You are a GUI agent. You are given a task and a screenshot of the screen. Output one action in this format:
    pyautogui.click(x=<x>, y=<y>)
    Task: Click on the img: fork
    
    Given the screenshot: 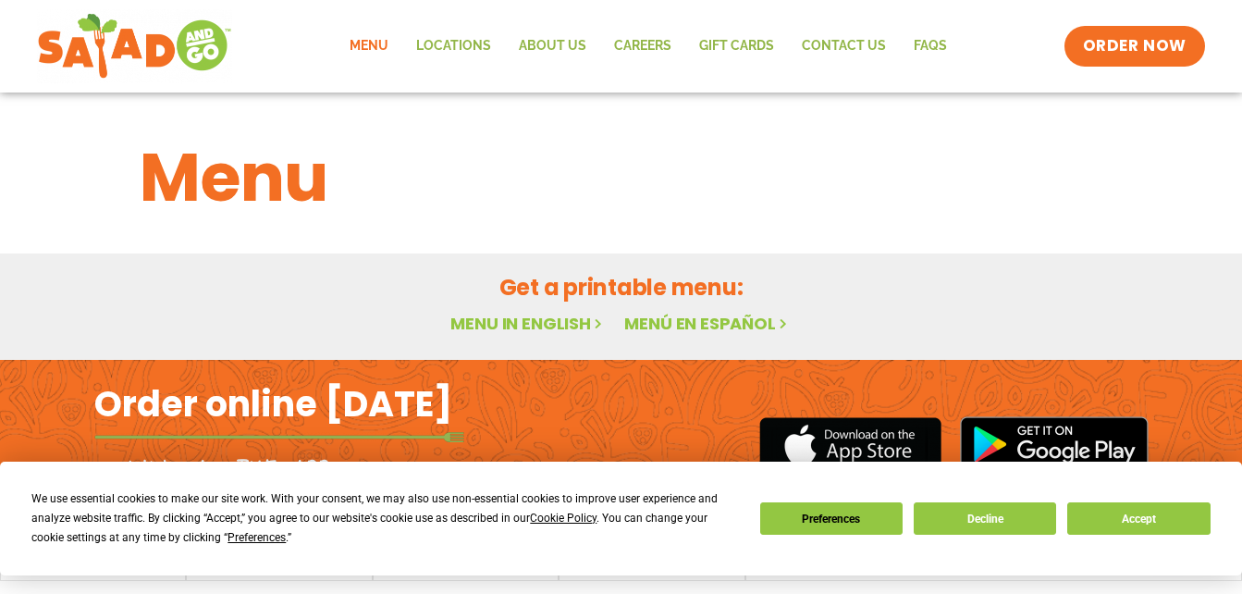 What is the action you would take?
    pyautogui.click(x=279, y=437)
    